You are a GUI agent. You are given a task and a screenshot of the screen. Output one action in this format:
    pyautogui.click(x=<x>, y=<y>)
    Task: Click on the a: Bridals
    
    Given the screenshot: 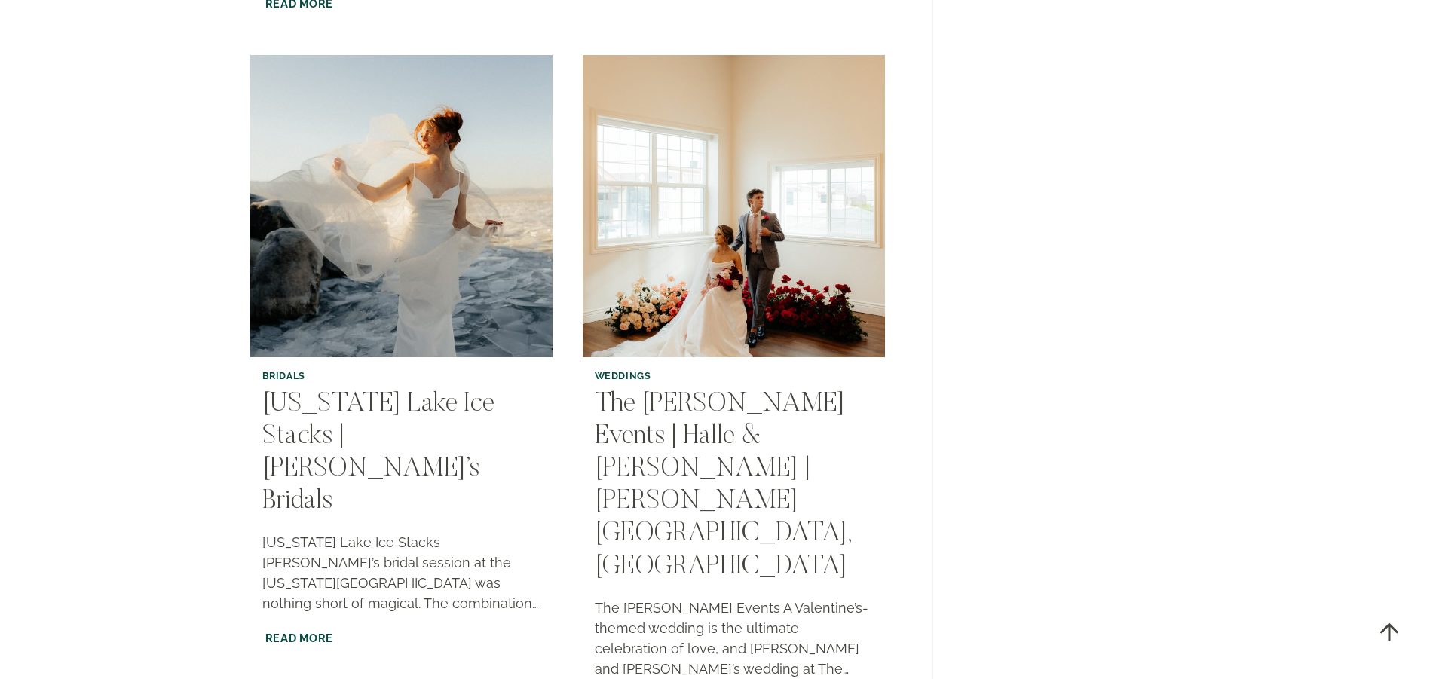 What is the action you would take?
    pyautogui.click(x=284, y=375)
    